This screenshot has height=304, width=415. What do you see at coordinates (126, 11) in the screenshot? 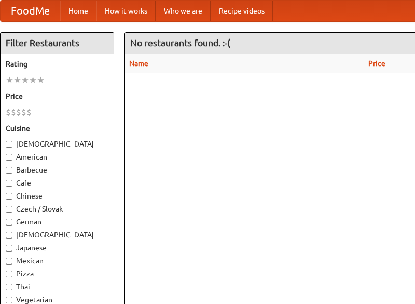
I see `a: How it works` at bounding box center [126, 11].